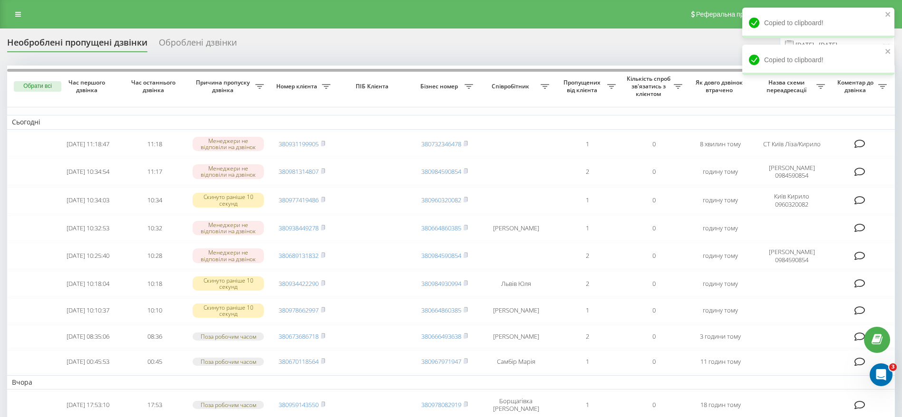 The width and height of the screenshot is (902, 417). What do you see at coordinates (516, 362) in the screenshot?
I see `td: Самбір Марія` at bounding box center [516, 362].